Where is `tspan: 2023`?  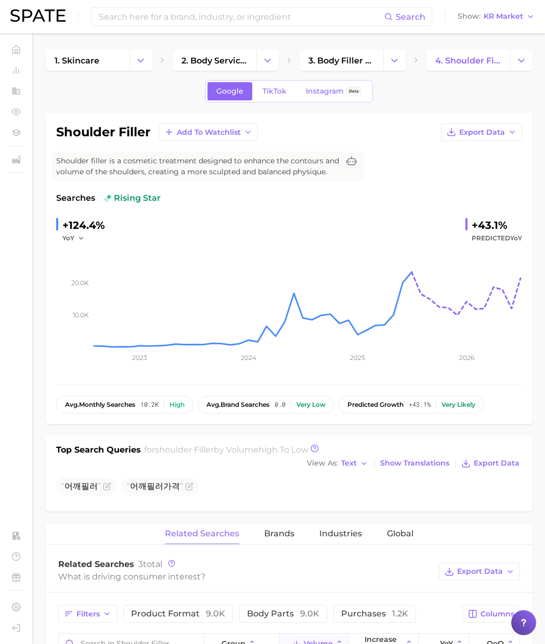
tspan: 2023 is located at coordinates (139, 357).